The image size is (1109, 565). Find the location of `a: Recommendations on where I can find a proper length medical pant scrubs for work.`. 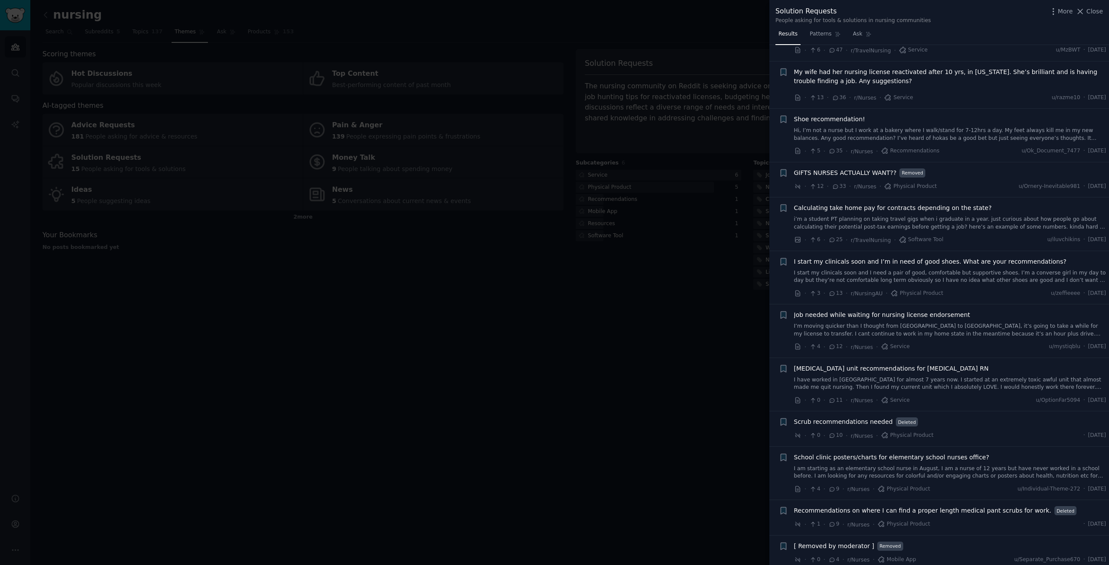

a: Recommendations on where I can find a proper length medical pant scrubs for work. is located at coordinates (923, 511).